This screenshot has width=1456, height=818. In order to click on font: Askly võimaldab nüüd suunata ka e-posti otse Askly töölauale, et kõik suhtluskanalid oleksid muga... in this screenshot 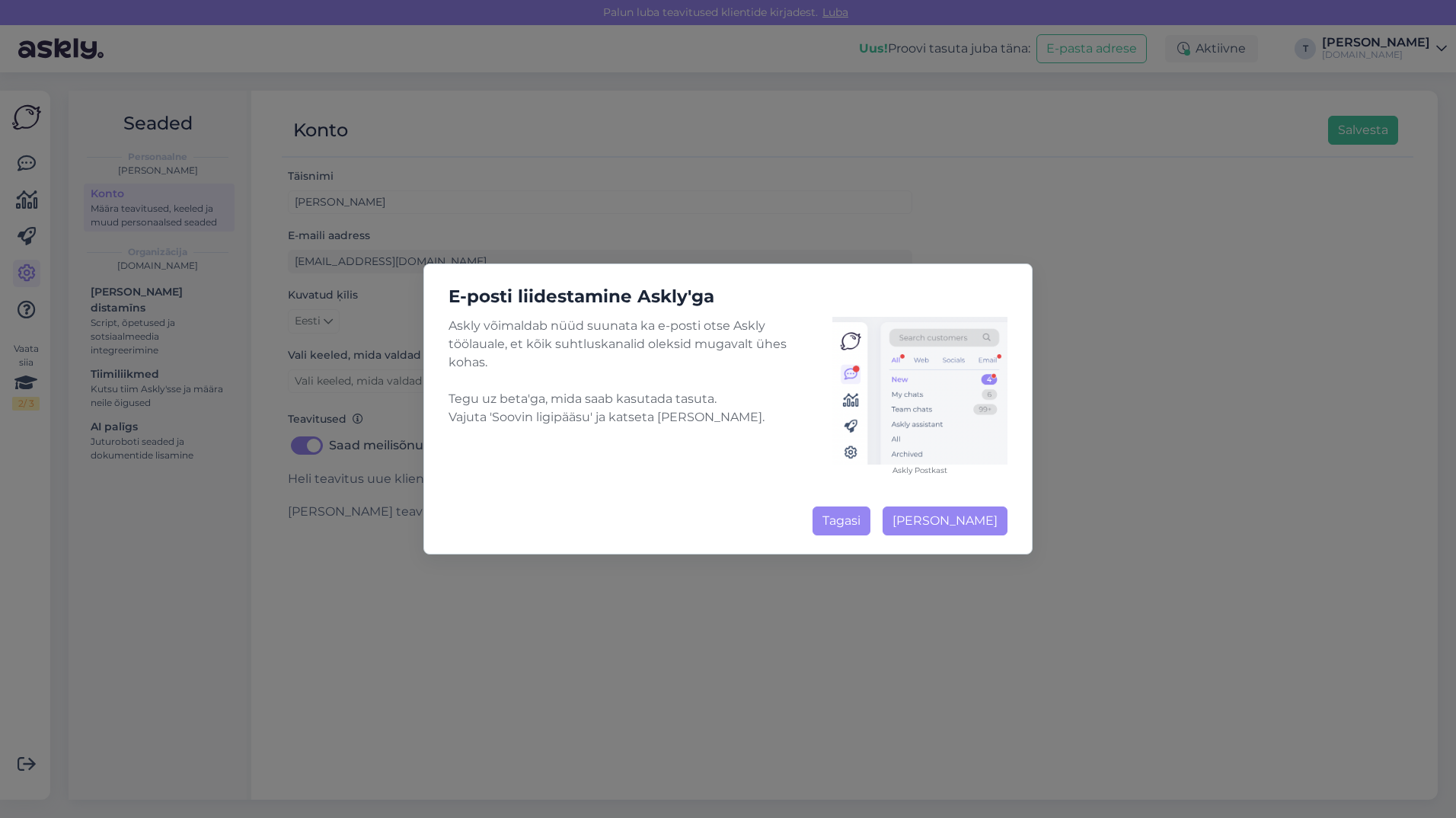, I will do `click(625, 397)`.